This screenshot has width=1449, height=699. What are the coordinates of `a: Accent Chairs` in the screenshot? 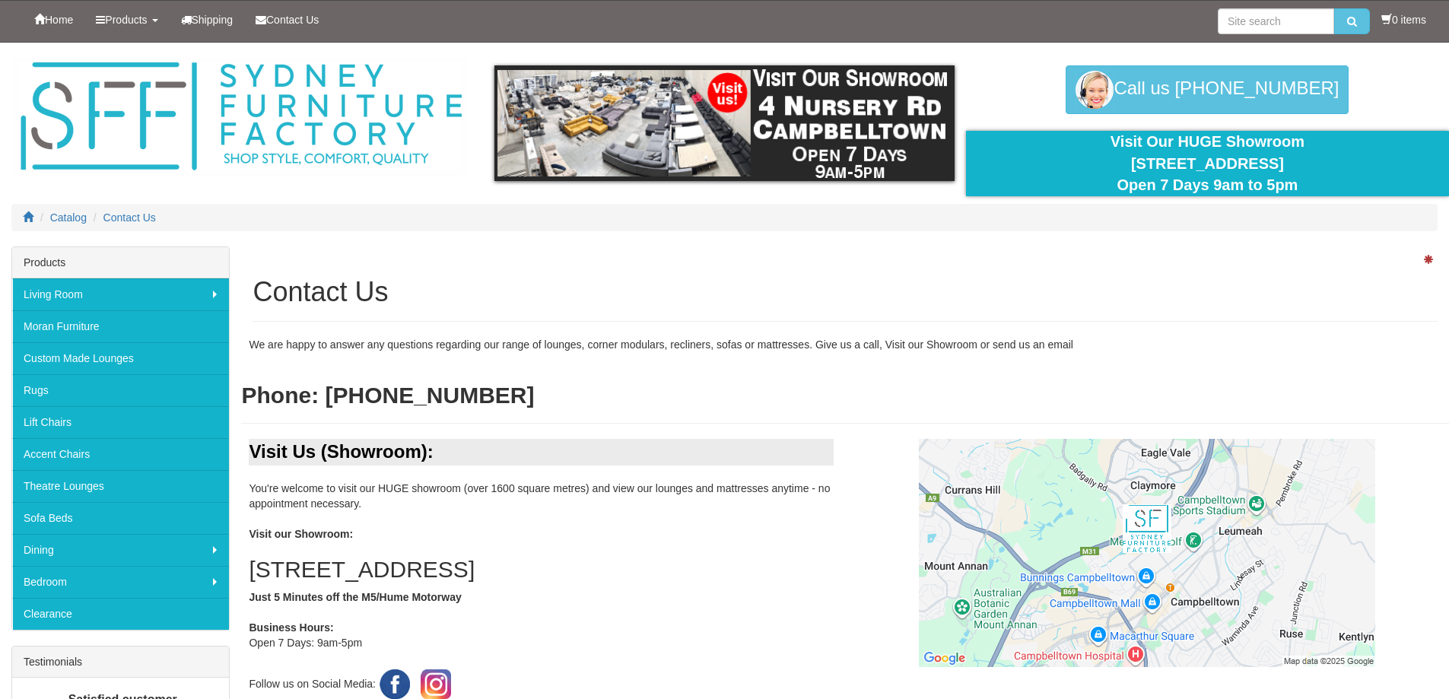 It's located at (120, 454).